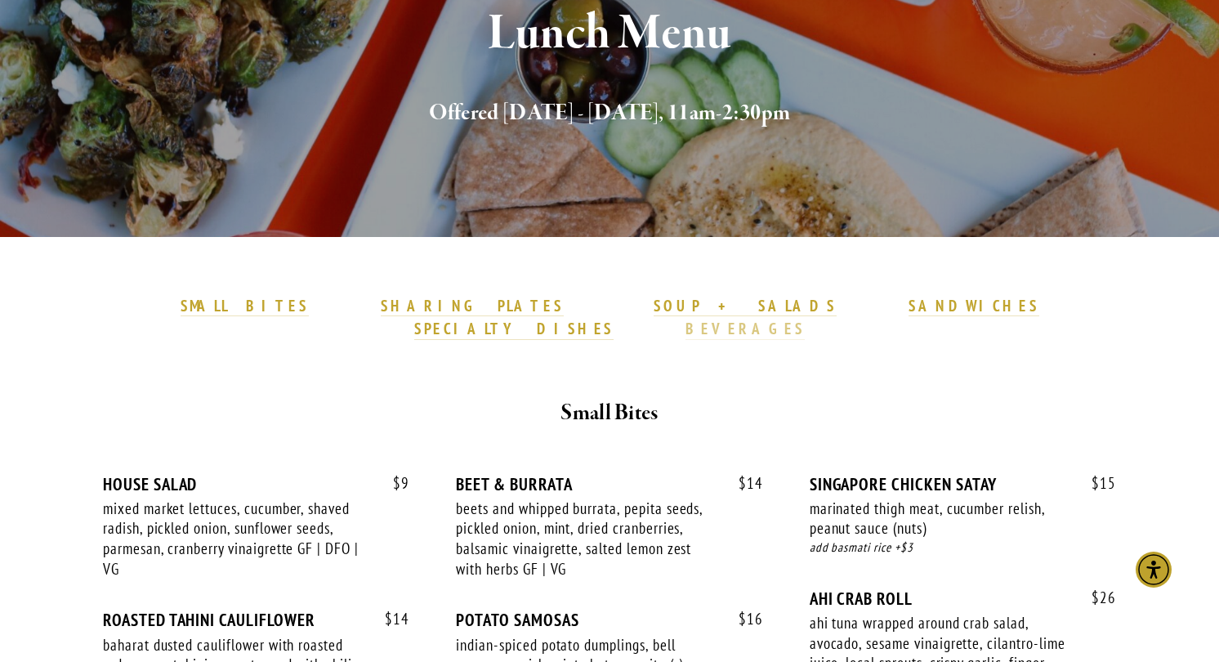 This screenshot has height=662, width=1219. Describe the element at coordinates (745, 329) in the screenshot. I see `a: BEVERAGES` at that location.